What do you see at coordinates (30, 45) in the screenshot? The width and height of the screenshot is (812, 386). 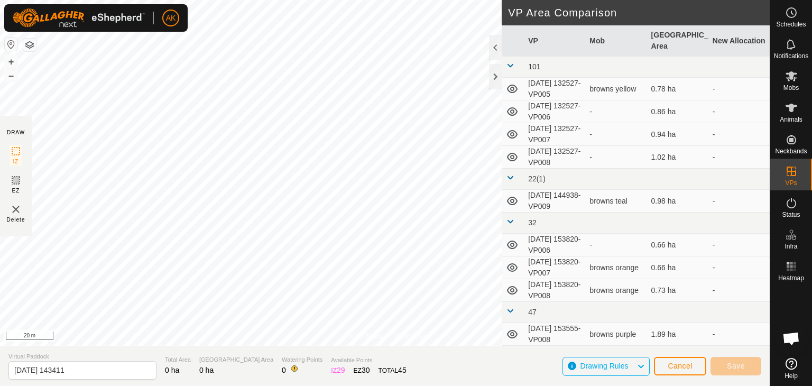 I see `button: Map Layers` at bounding box center [30, 45].